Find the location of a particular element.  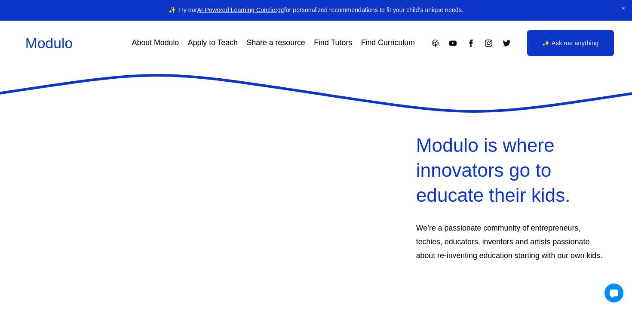

a: Twitter is located at coordinates (507, 43).